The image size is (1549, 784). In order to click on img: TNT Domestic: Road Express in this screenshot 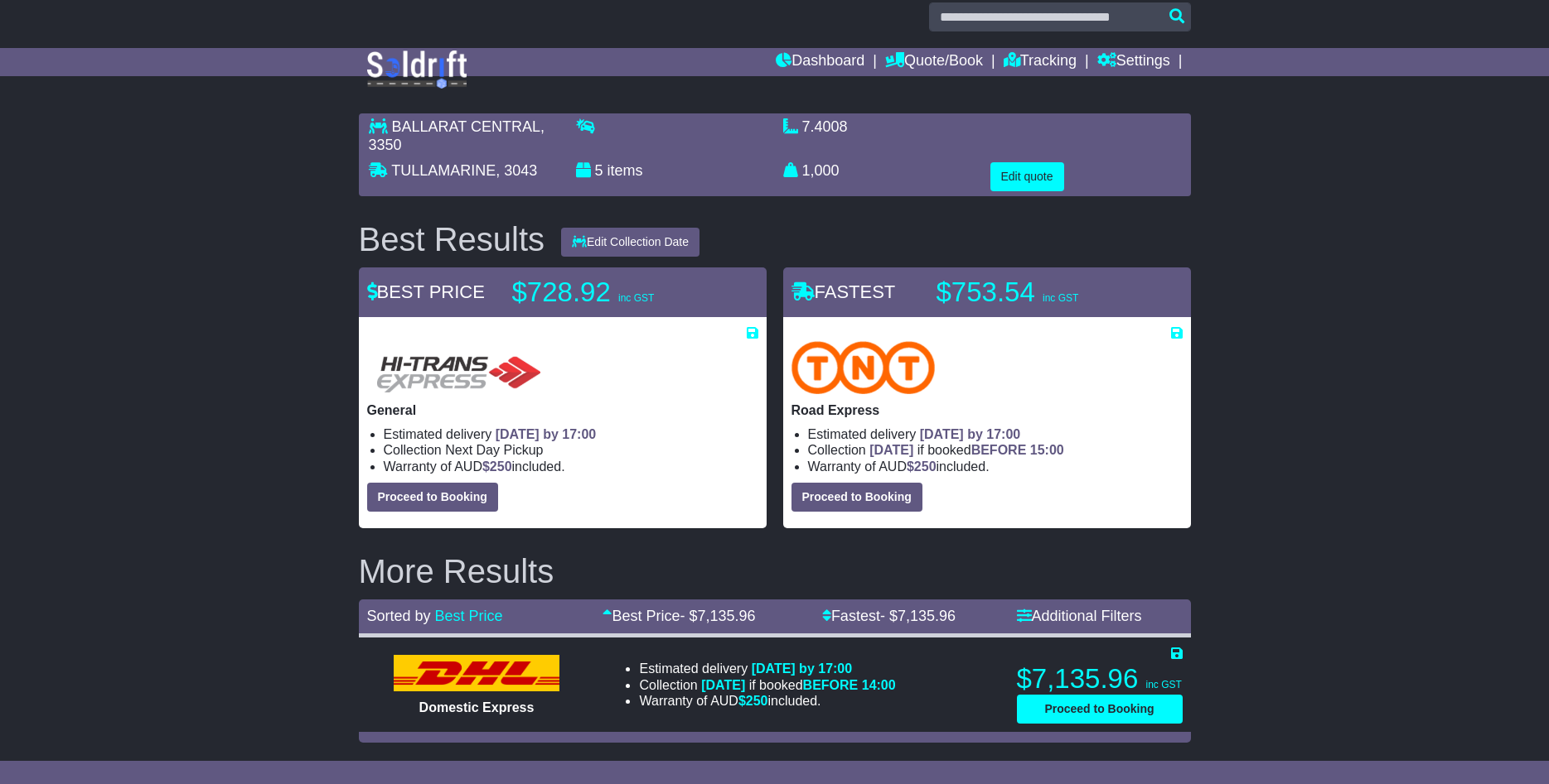, I will do `click(863, 367)`.